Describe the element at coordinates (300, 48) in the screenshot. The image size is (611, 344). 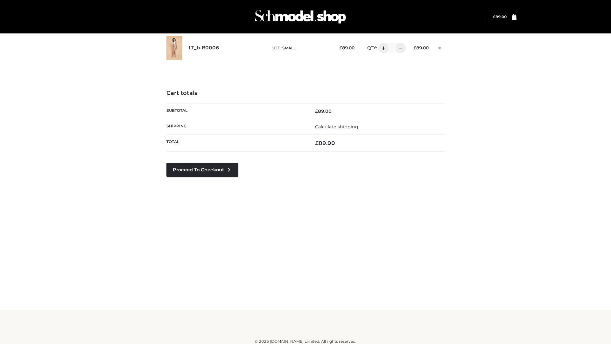
I see `p: size :` at that location.